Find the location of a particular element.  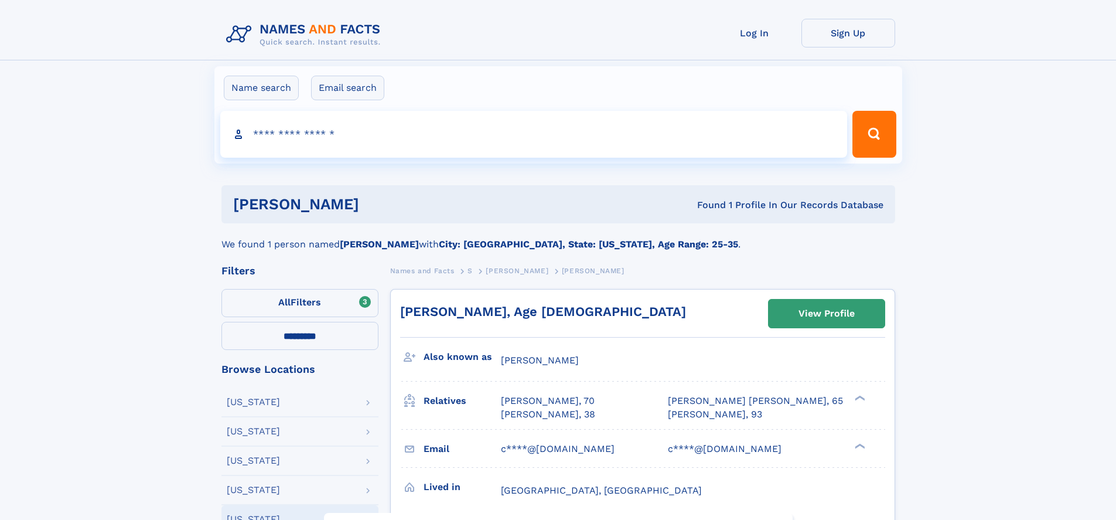

img: Logo Names and Facts is located at coordinates (306, 35).